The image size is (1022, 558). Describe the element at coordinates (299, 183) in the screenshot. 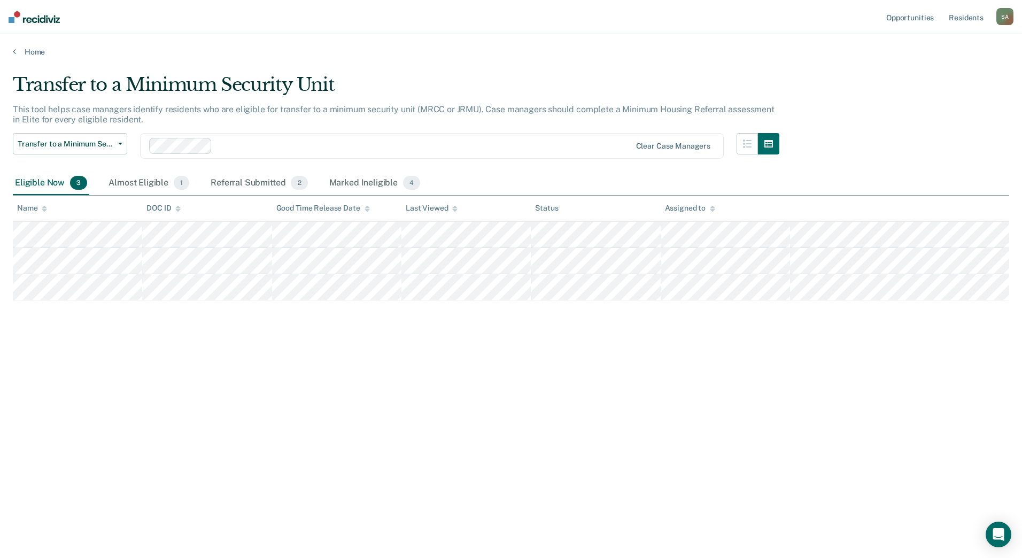

I see `span: 2` at that location.